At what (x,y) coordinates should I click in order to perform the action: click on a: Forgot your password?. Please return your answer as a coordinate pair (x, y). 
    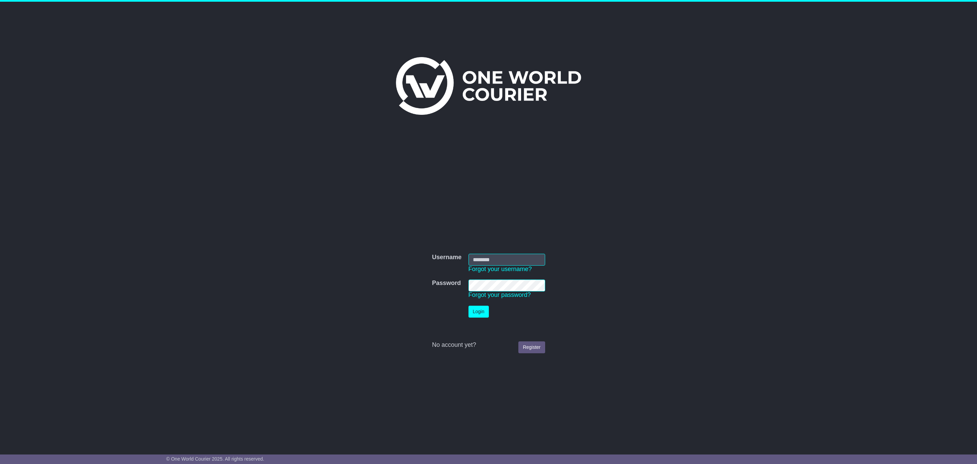
    Looking at the image, I should click on (500, 295).